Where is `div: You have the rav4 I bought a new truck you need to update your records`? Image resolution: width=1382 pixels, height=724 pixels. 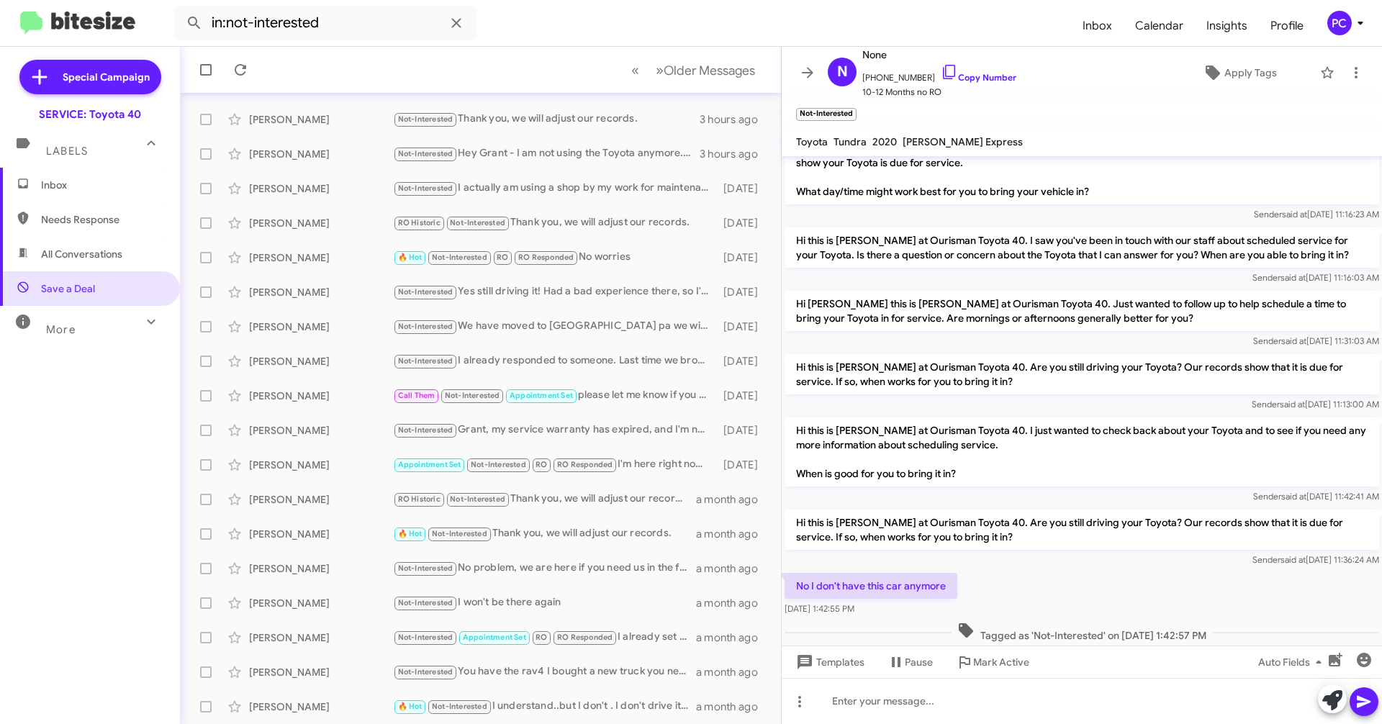 div: You have the rav4 I bought a new truck you need to update your records is located at coordinates (544, 672).